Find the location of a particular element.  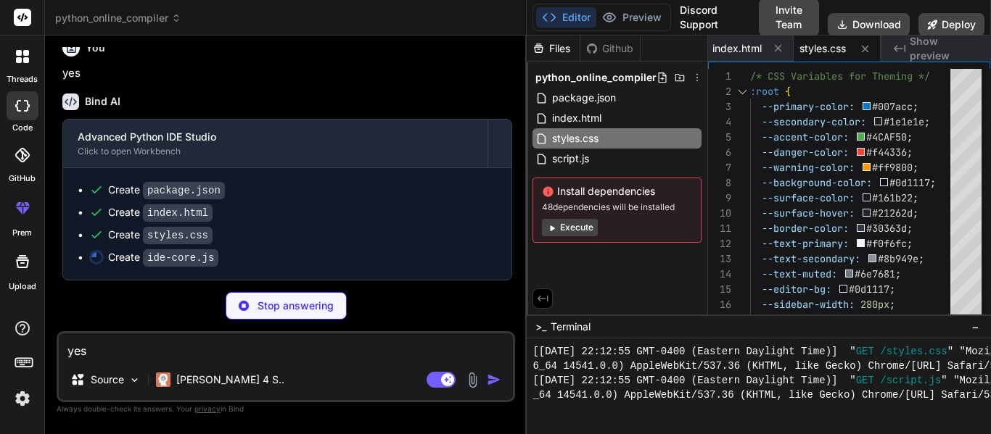

span: --primary-color: is located at coordinates (808, 107).